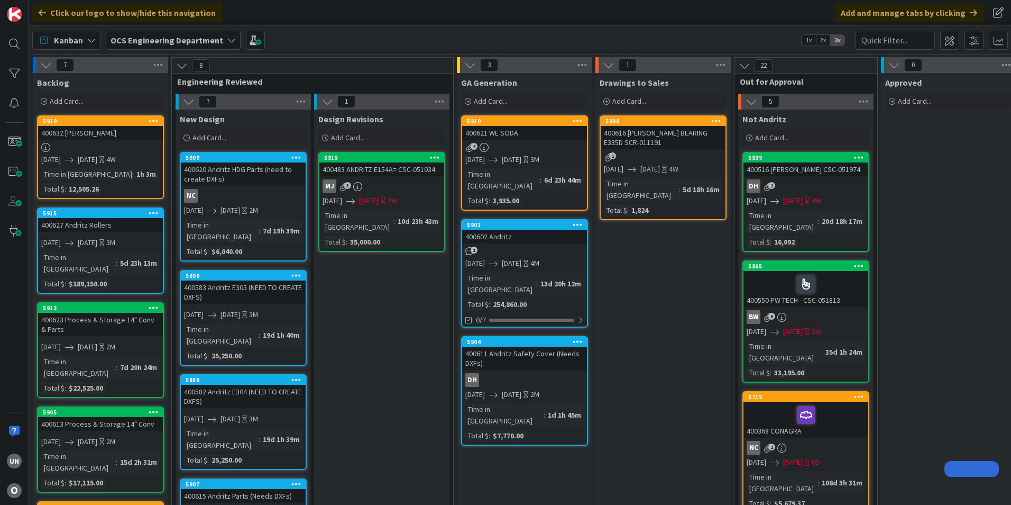 The image size is (1011, 505). What do you see at coordinates (474, 146) in the screenshot?
I see `span: 4` at bounding box center [474, 146].